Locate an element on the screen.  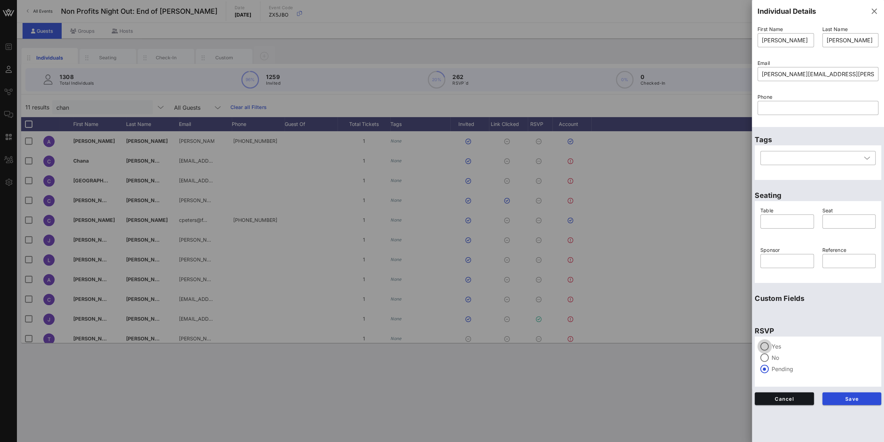
span: Cancel is located at coordinates (785, 398).